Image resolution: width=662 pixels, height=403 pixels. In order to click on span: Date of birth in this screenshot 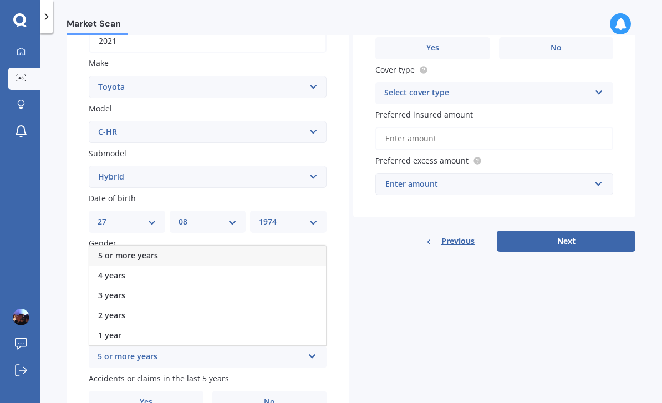, I will do `click(112, 198)`.